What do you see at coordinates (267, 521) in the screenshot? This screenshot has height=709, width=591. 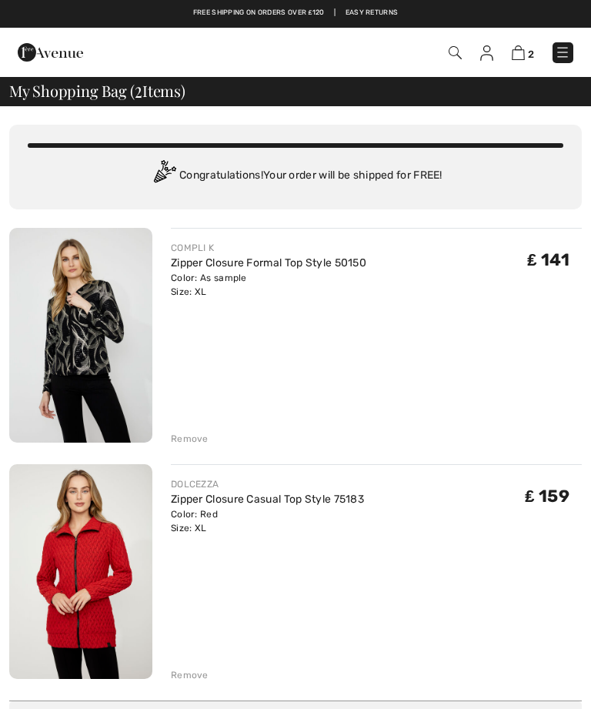 I see `div: Color: Red Size: XL` at bounding box center [267, 521].